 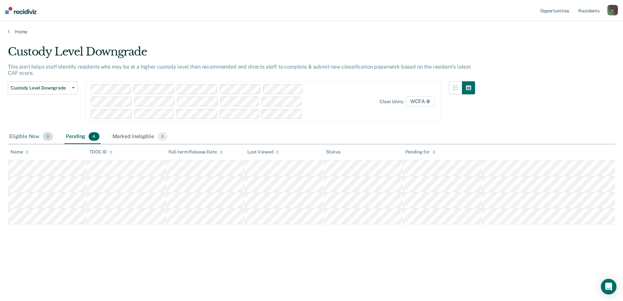 I want to click on span: Custody Level Downgrade, so click(x=40, y=88).